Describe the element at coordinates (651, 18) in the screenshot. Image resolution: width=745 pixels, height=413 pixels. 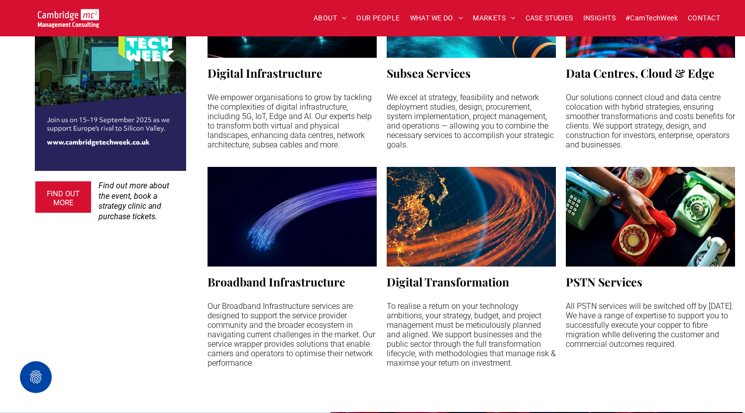
I see `a: #CamTechWeek` at that location.